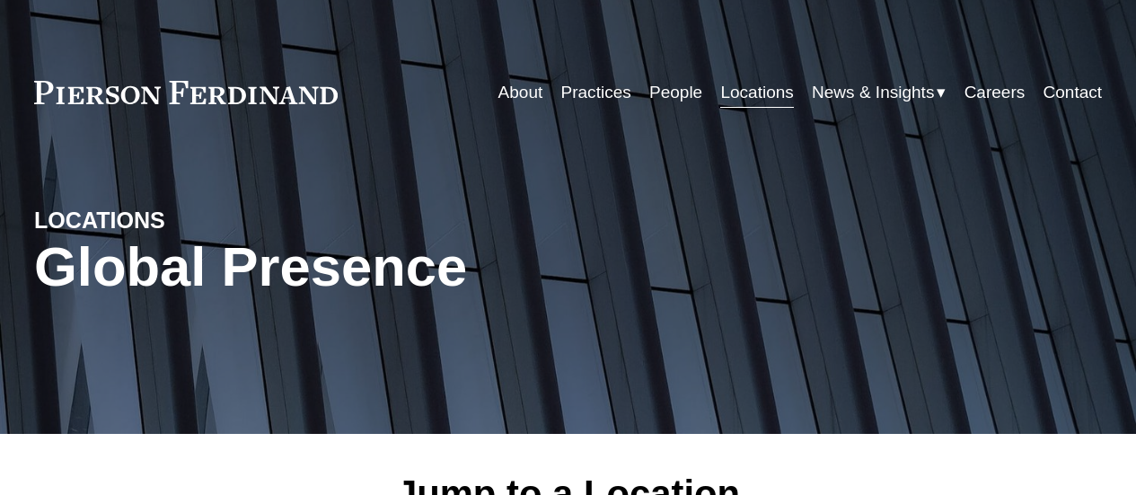  I want to click on a: Careers, so click(995, 92).